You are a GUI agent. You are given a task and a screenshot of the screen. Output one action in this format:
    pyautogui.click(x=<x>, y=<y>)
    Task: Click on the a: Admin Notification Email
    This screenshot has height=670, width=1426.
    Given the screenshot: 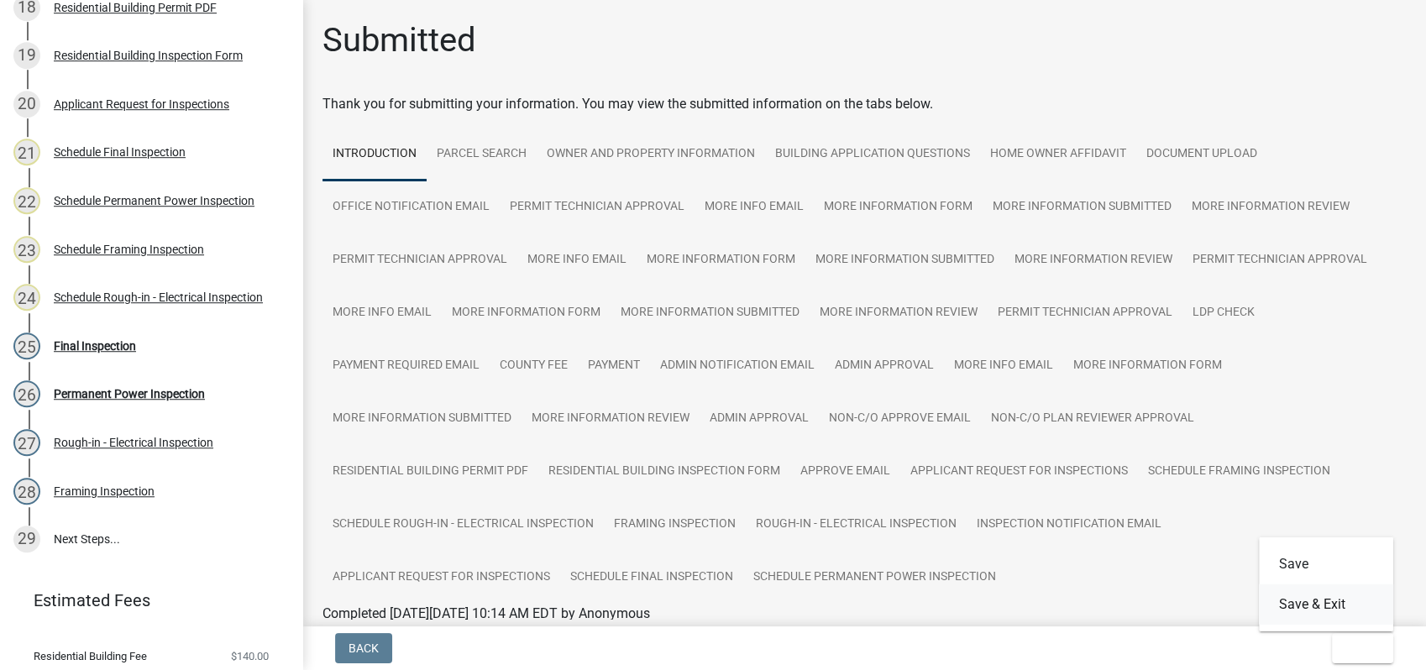 What is the action you would take?
    pyautogui.click(x=737, y=366)
    